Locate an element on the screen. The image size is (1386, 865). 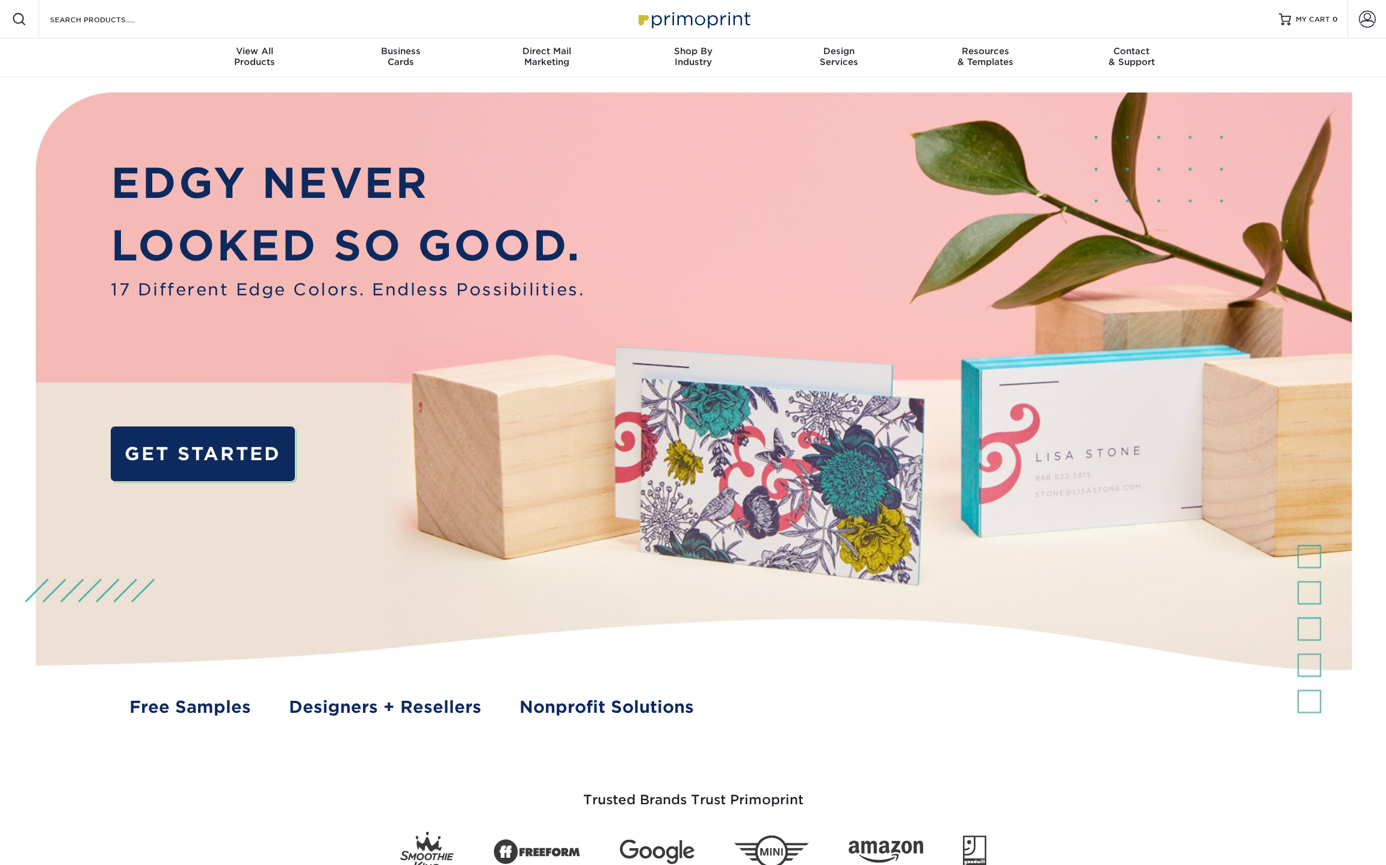
p: EDGY NEVER is located at coordinates (347, 184).